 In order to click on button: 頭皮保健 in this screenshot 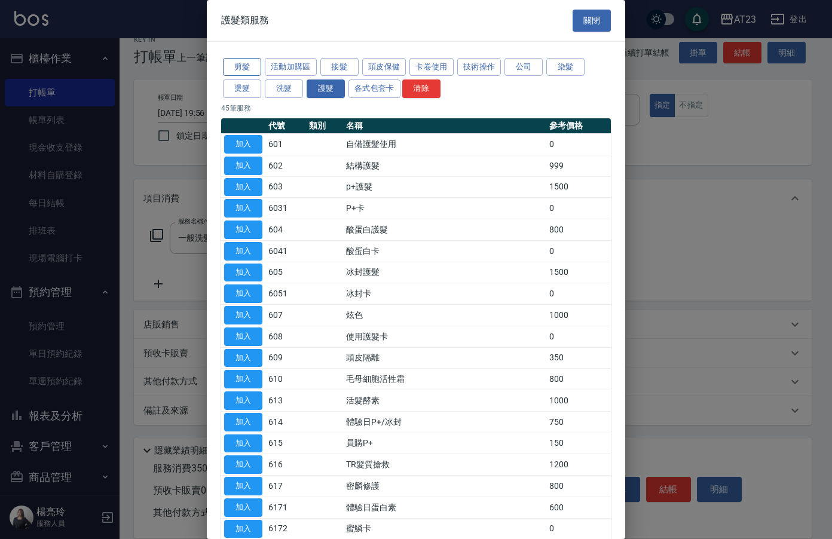, I will do `click(384, 67)`.